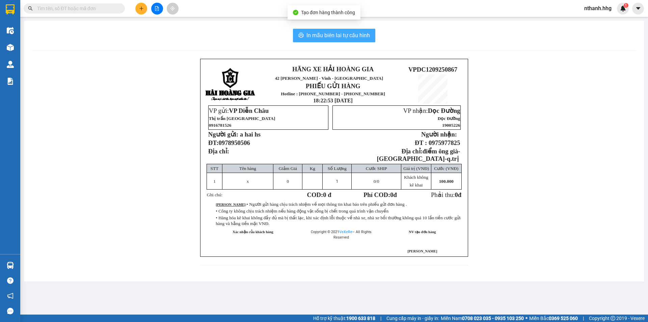 Image resolution: width=648 pixels, height=322 pixels. I want to click on span: plus, so click(141, 8).